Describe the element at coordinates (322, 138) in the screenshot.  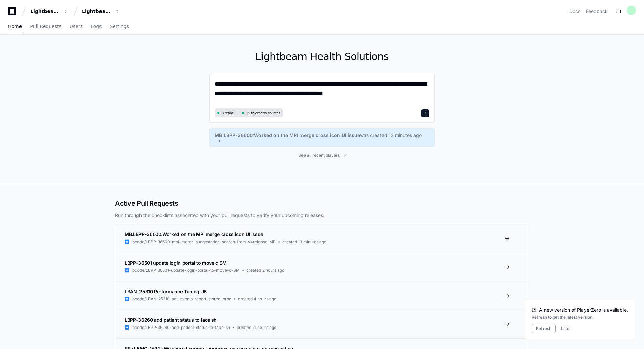
I see `a: MB:LBPP-36600:Worked on the MPI merge cross icon UI issuewas created 13 minutes ago` at that location.